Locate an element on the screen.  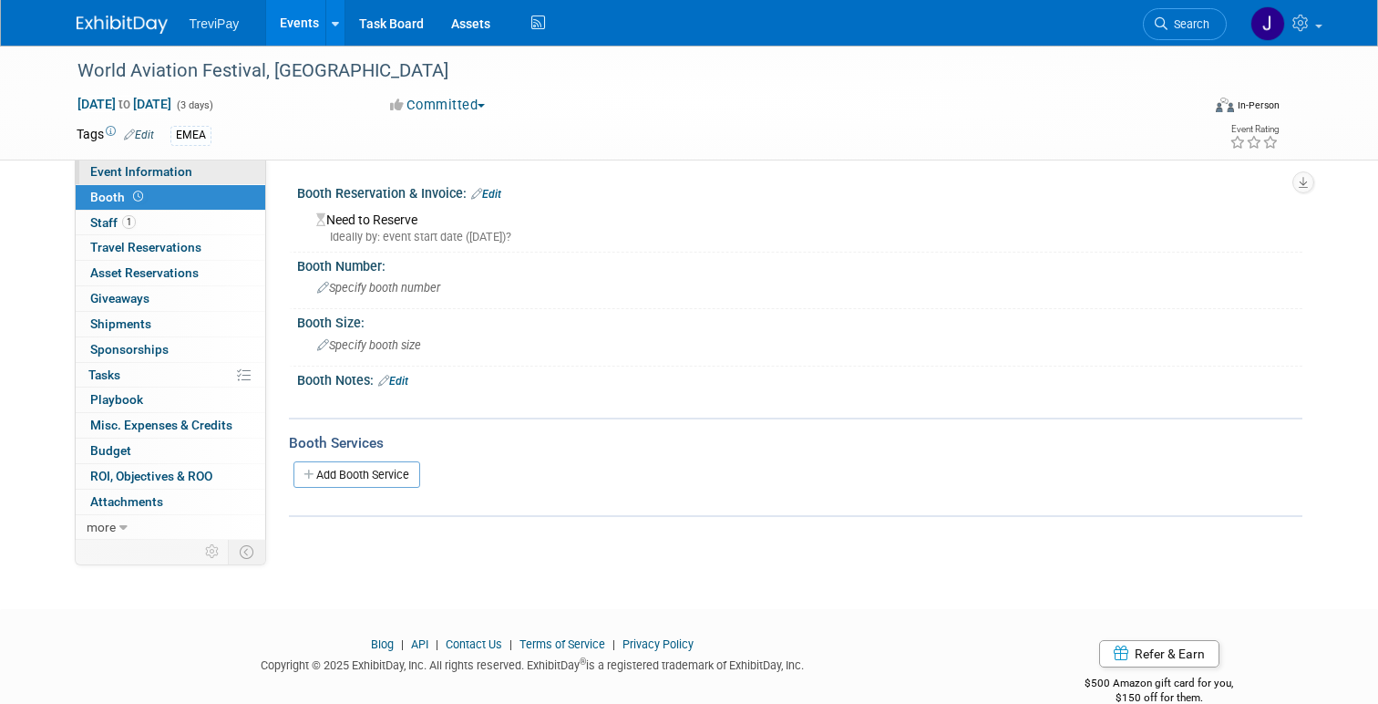
div: Booth Services is located at coordinates (796, 443).